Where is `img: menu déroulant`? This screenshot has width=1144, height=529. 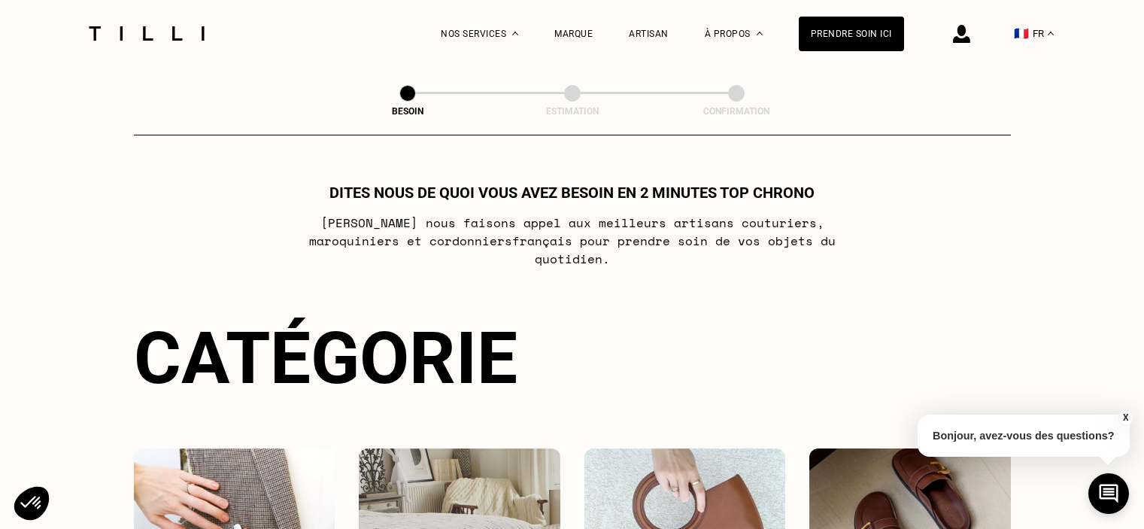 img: menu déroulant is located at coordinates (1051, 33).